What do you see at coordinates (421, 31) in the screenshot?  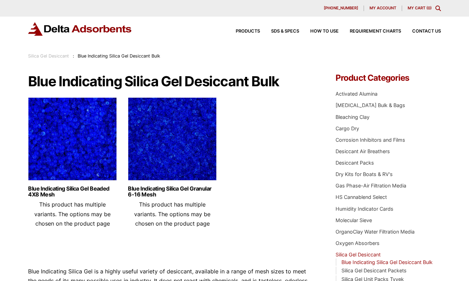 I see `a: Contact Us` at bounding box center [421, 31].